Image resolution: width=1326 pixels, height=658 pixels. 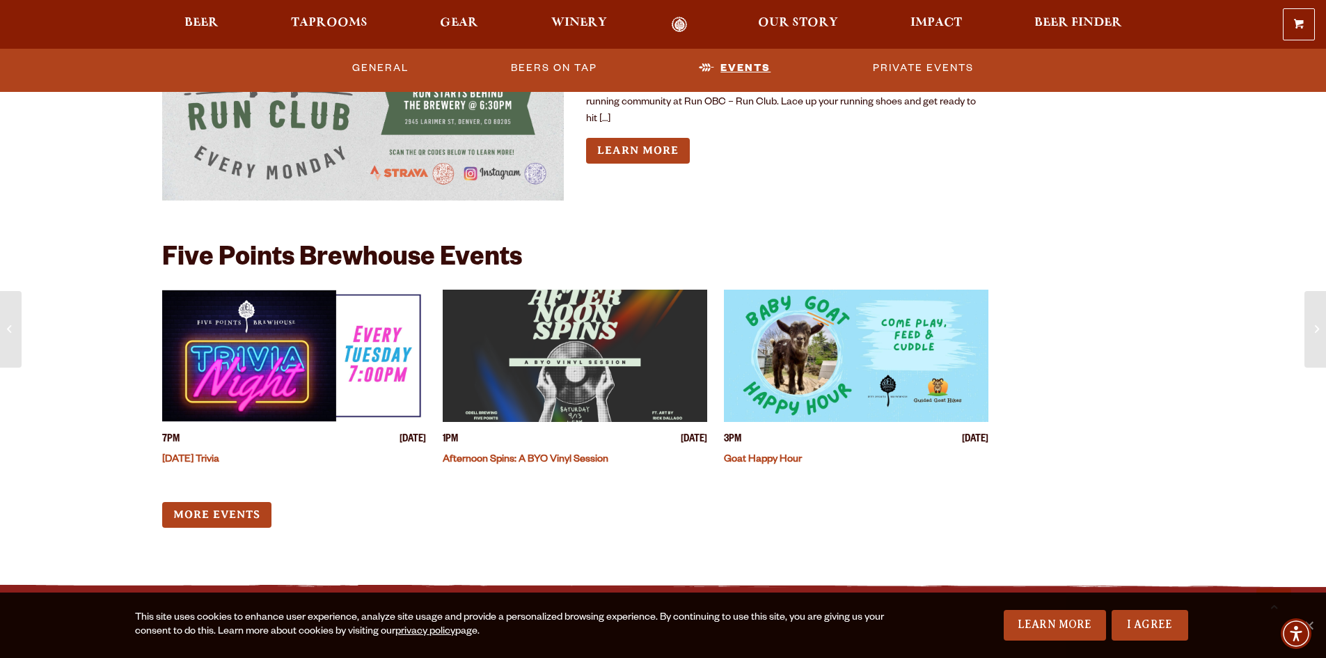 What do you see at coordinates (680, 24) in the screenshot?
I see `a: Odell Home` at bounding box center [680, 24].